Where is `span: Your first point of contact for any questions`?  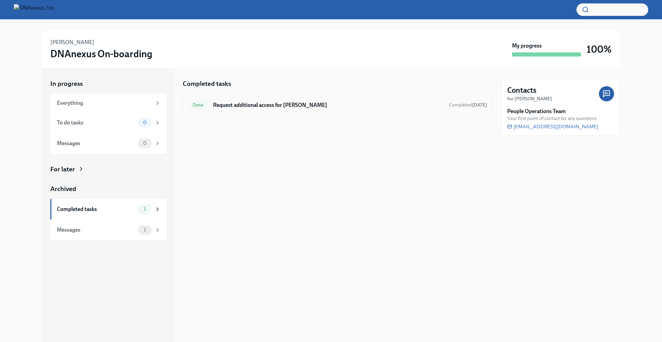
span: Your first point of contact for any questions is located at coordinates (551, 118).